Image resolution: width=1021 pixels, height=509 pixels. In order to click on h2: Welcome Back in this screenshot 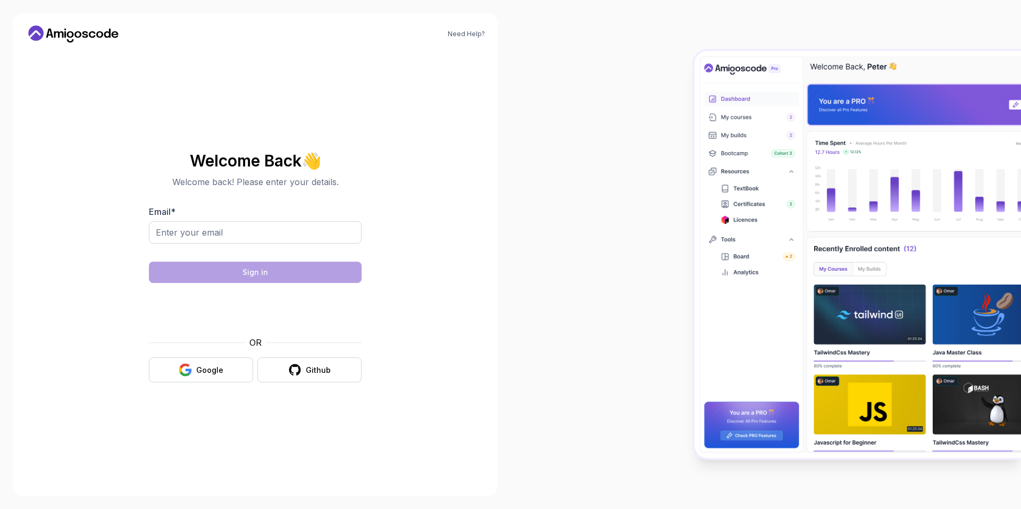, I will do `click(255, 161)`.